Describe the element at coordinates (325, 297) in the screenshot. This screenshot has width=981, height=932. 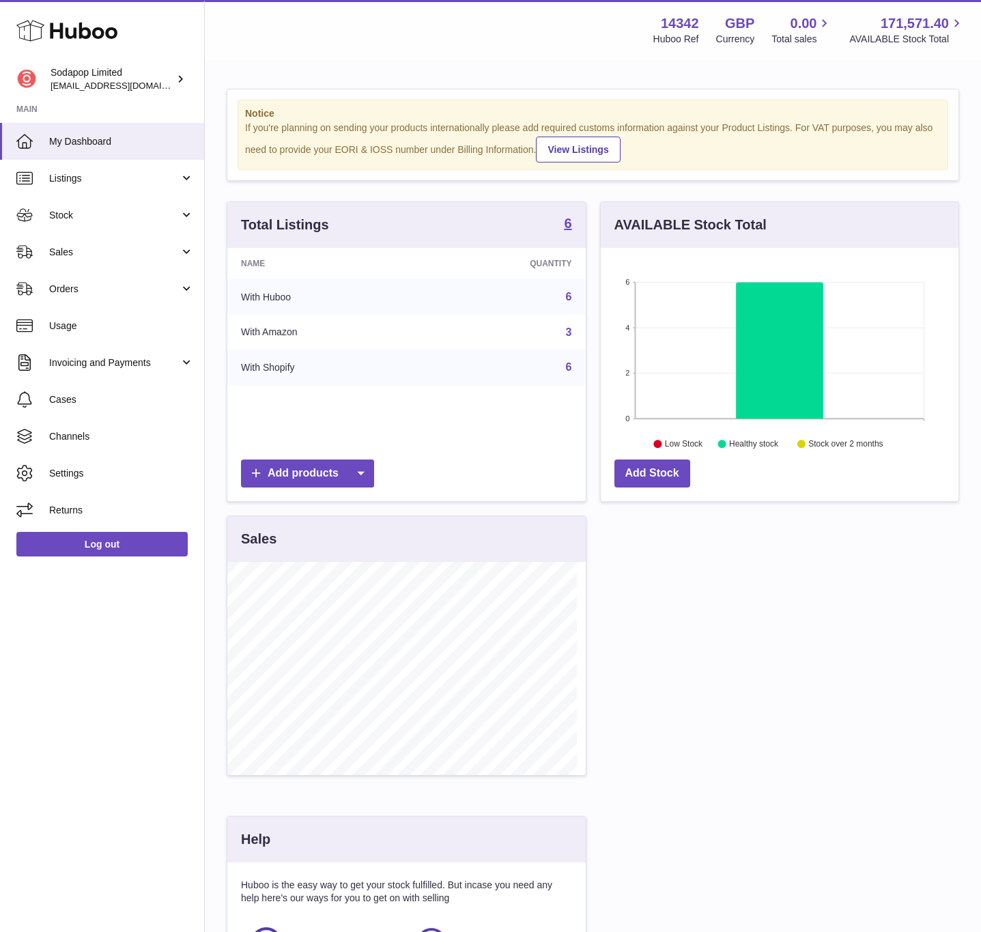
I see `td: With Huboo` at that location.